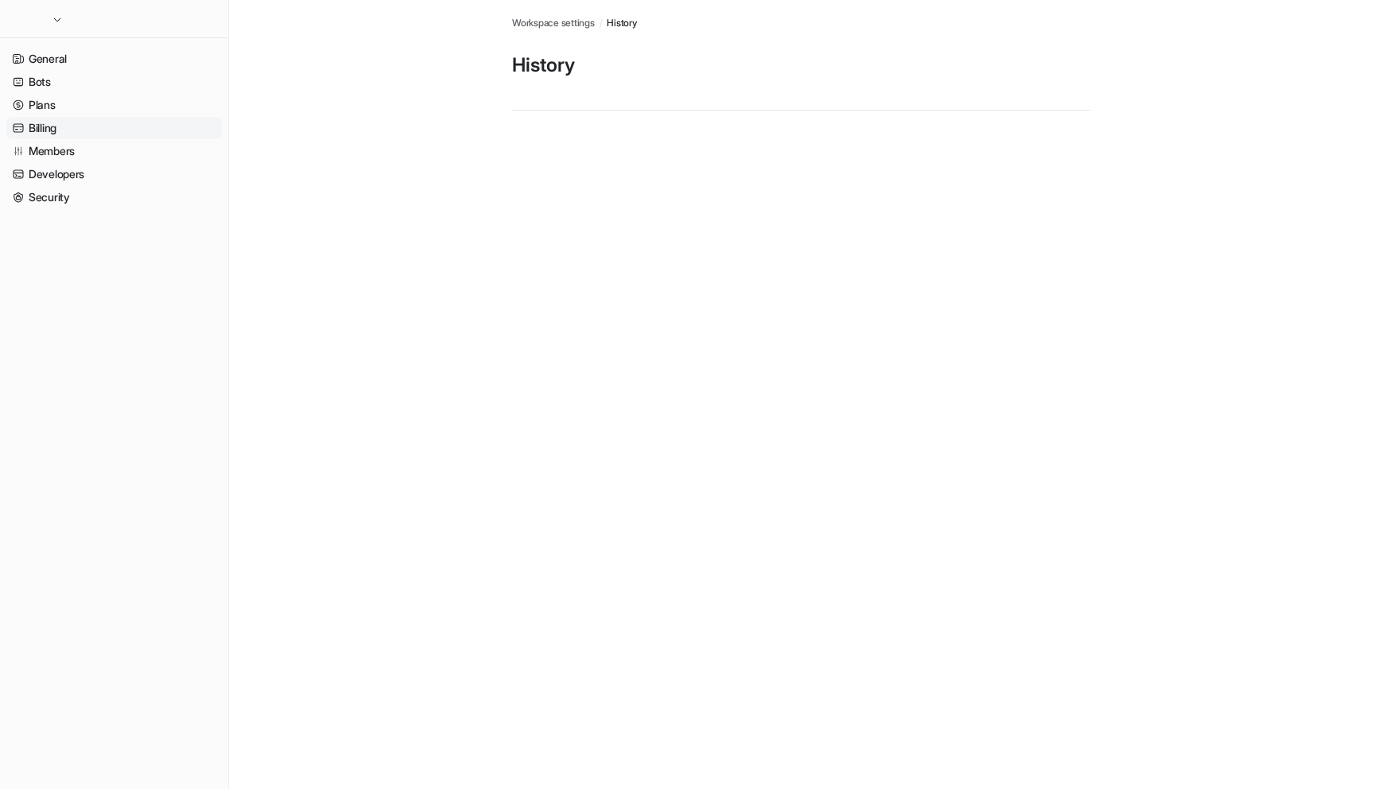  I want to click on a: Plans, so click(114, 105).